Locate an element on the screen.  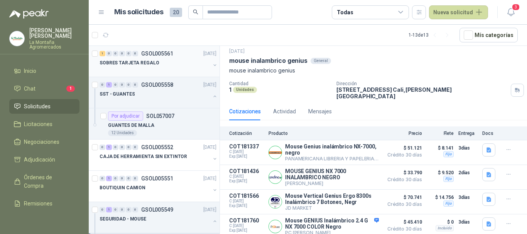
p: BOUTIQUIN CAMION is located at coordinates (122, 188).